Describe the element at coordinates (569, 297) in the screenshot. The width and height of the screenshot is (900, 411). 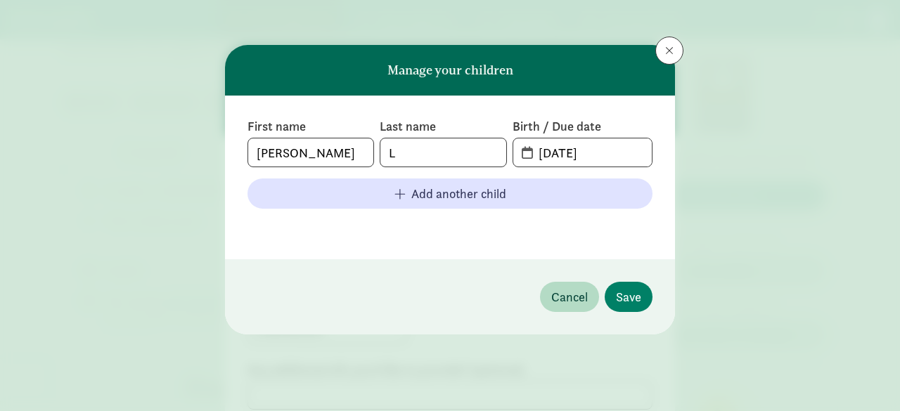
I see `span: Cancel` at that location.